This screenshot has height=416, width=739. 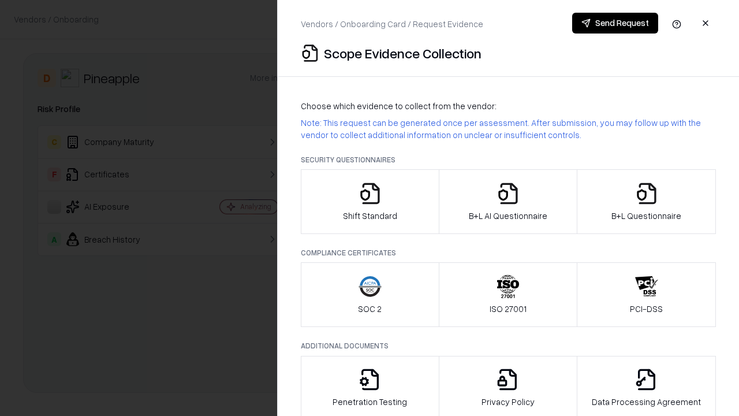 I want to click on p: Compliance Certificates, so click(x=508, y=252).